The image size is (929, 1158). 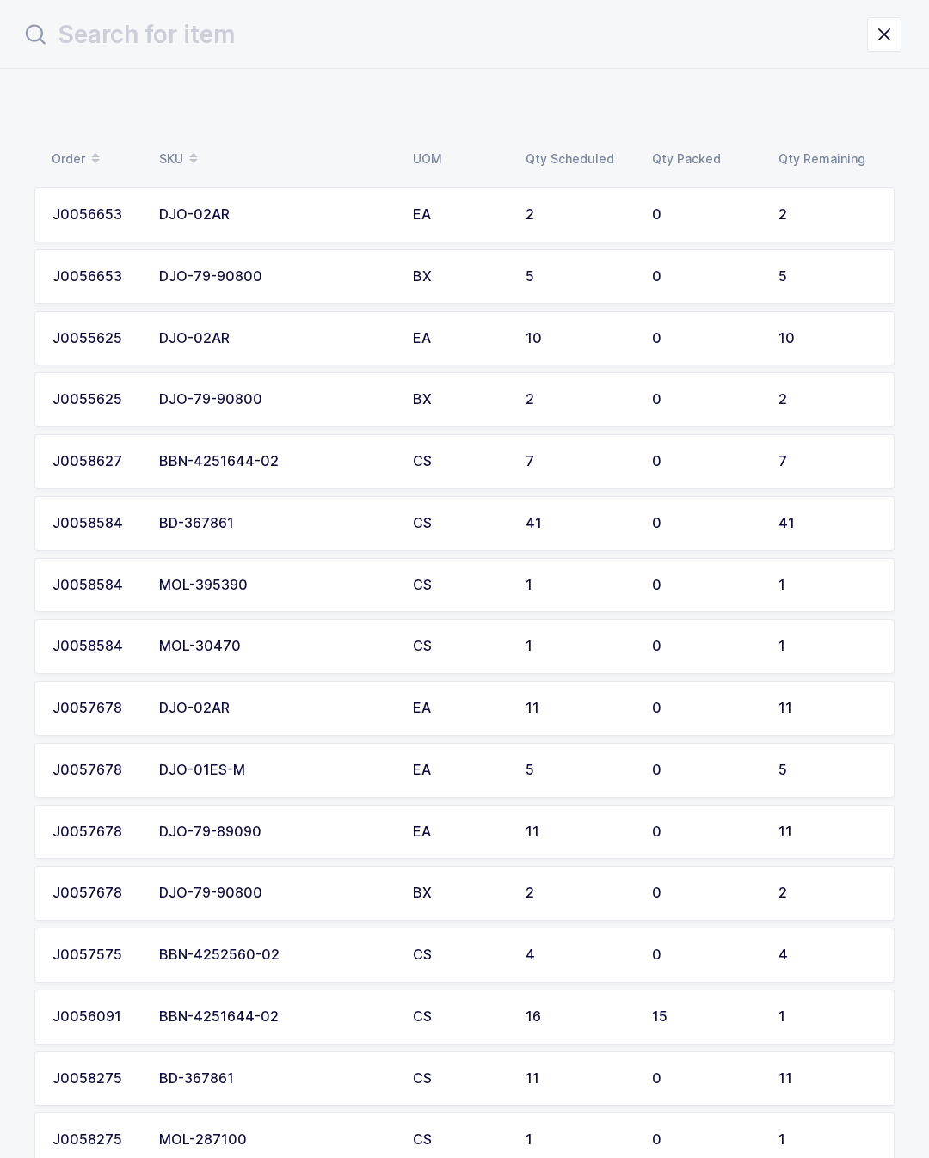 I want to click on div: J0057575, so click(x=95, y=955).